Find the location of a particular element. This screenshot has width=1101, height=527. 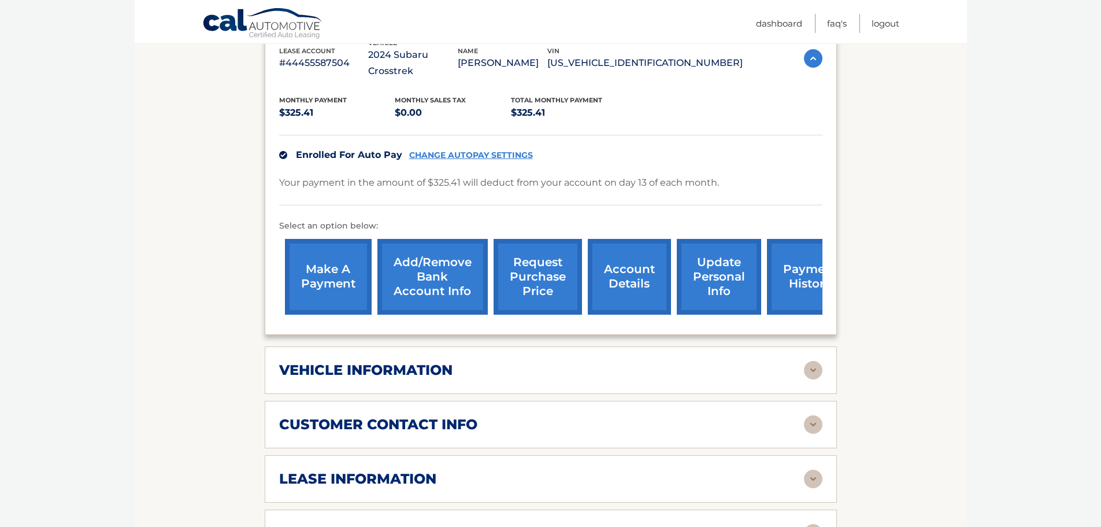

a: payment history is located at coordinates (810, 276).